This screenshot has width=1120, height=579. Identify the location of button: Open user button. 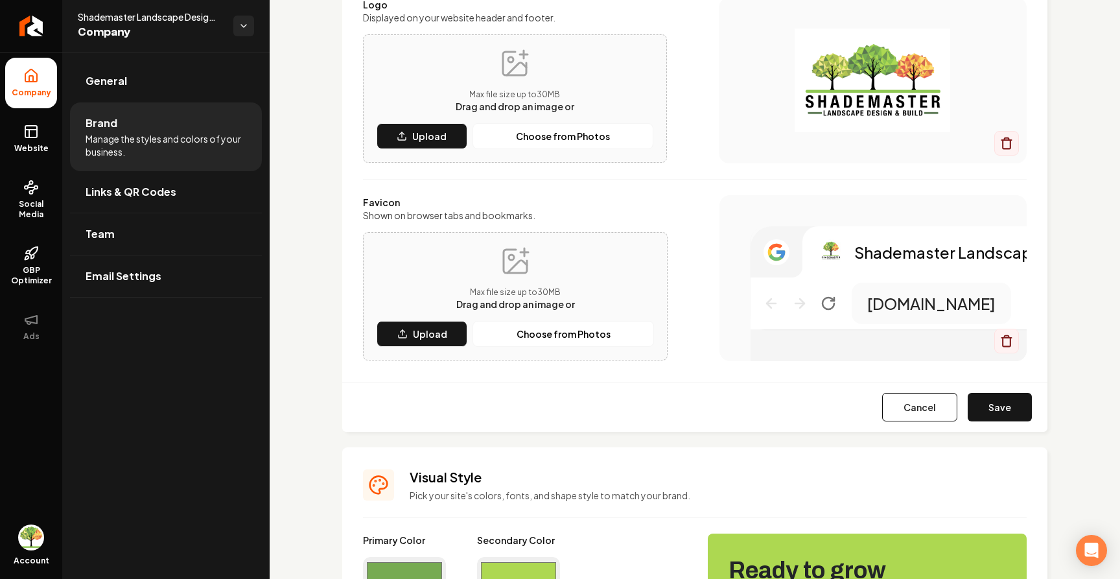
(31, 537).